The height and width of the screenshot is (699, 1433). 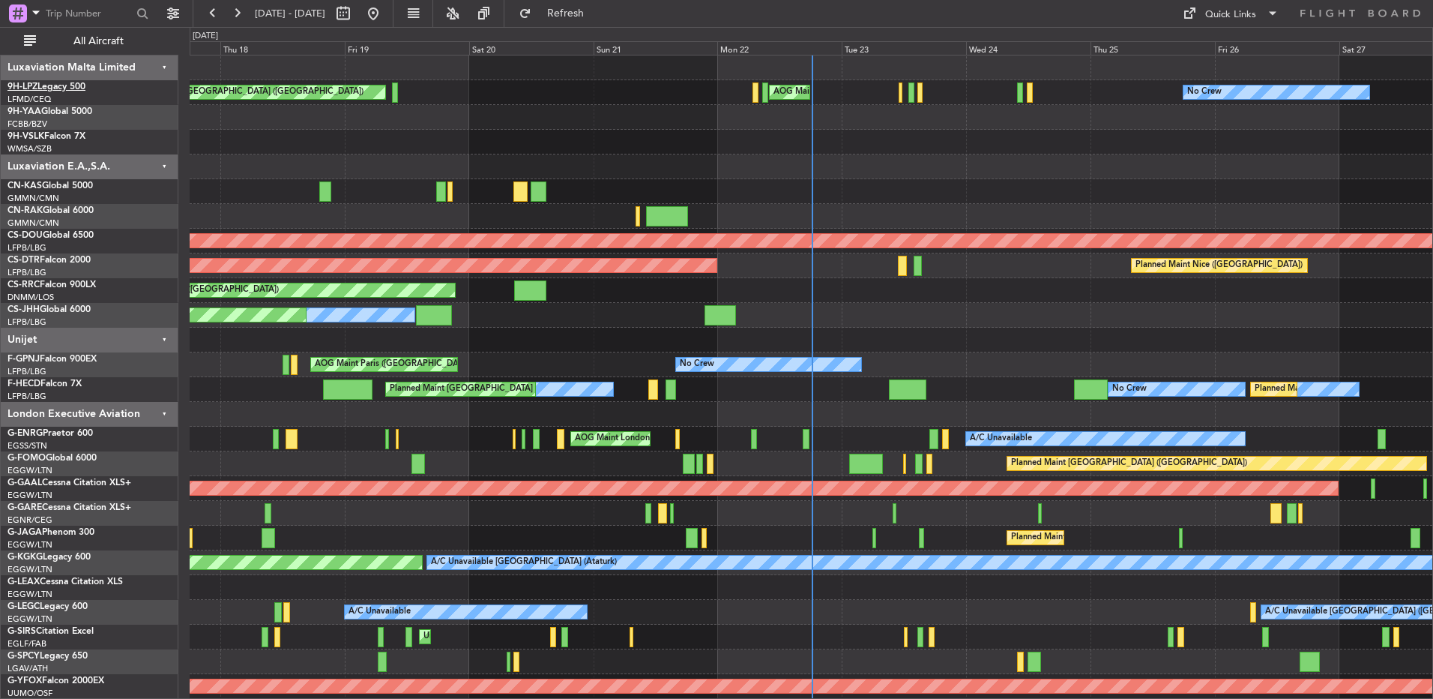 What do you see at coordinates (47, 606) in the screenshot?
I see `a: G-LEGCLegacy 600` at bounding box center [47, 606].